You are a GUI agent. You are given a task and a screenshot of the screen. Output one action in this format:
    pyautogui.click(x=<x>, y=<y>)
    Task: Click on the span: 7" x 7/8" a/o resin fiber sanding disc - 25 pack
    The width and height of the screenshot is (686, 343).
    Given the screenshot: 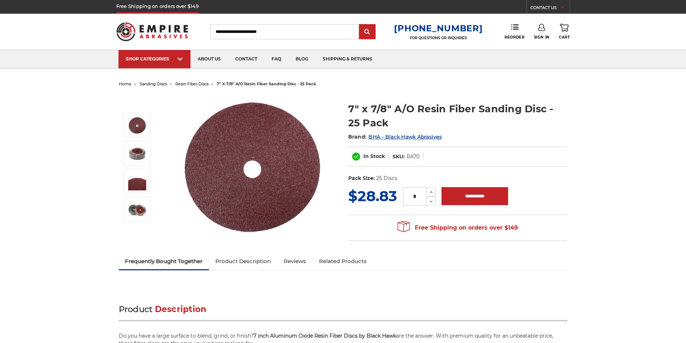 What is the action you would take?
    pyautogui.click(x=267, y=84)
    